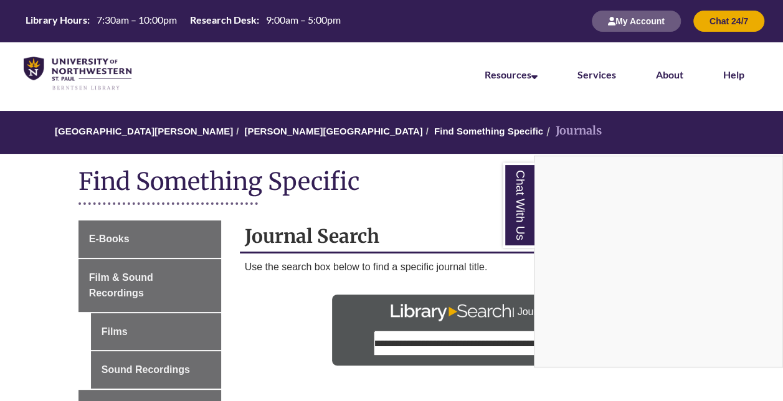 The height and width of the screenshot is (401, 783). What do you see at coordinates (669, 74) in the screenshot?
I see `a: About` at bounding box center [669, 74].